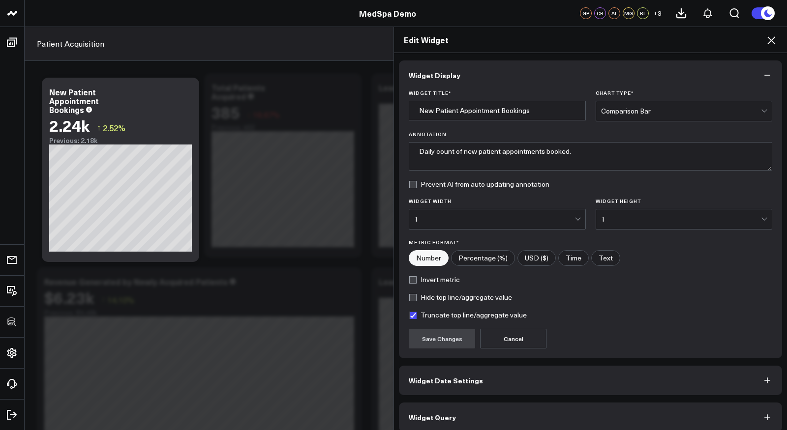 The image size is (787, 430). What do you see at coordinates (684, 201) in the screenshot?
I see `label: Widget Height` at bounding box center [684, 201].